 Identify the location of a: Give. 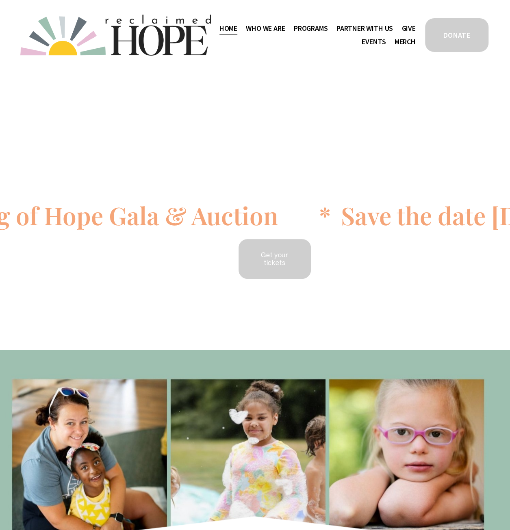
(408, 28).